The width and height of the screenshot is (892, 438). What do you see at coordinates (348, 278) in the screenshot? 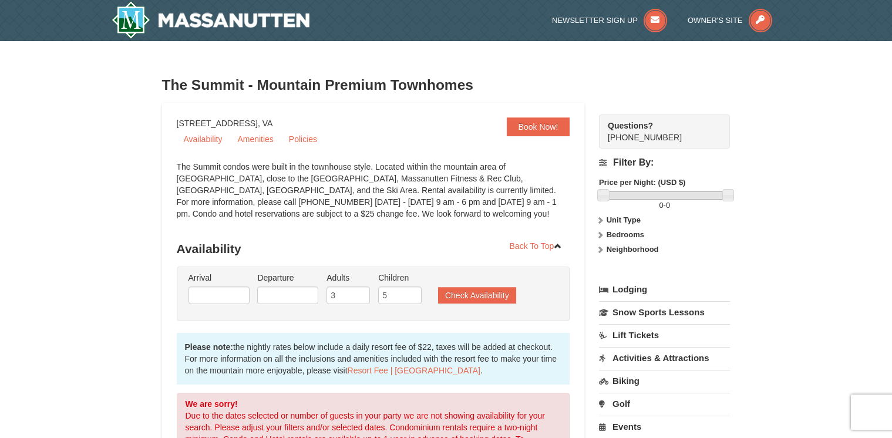
I see `label: Adults` at bounding box center [348, 278].